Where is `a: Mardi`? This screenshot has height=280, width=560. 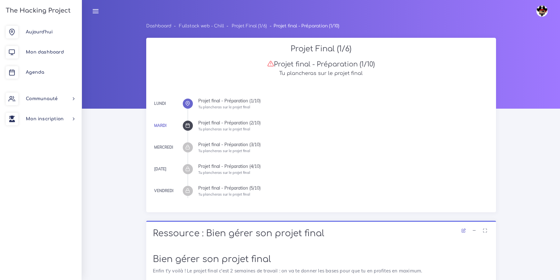 a: Mardi is located at coordinates (160, 125).